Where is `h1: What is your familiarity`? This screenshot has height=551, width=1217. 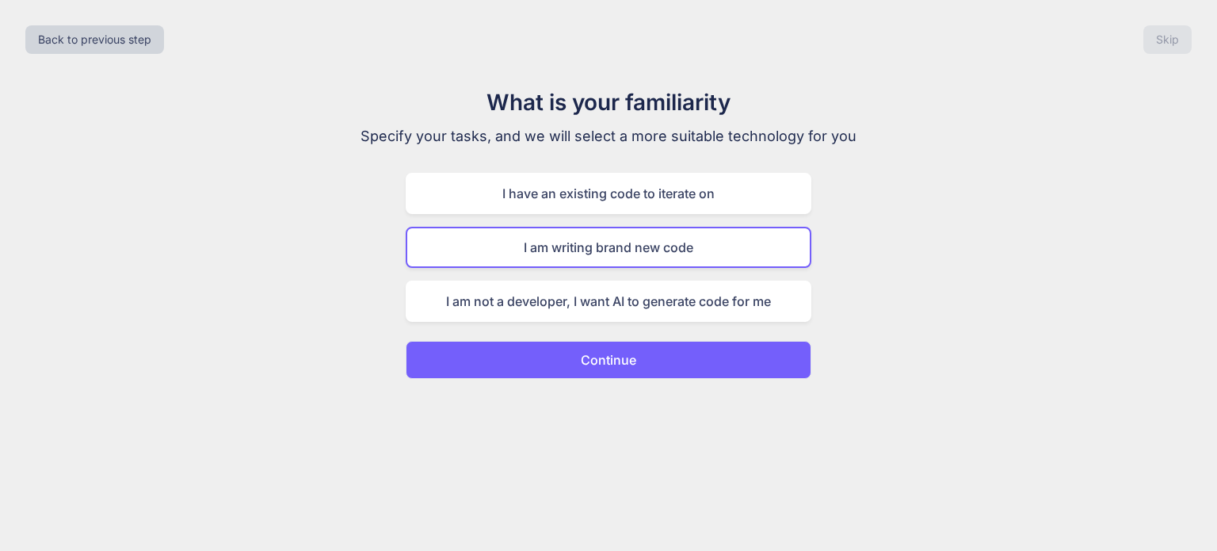
h1: What is your familiarity is located at coordinates (608, 102).